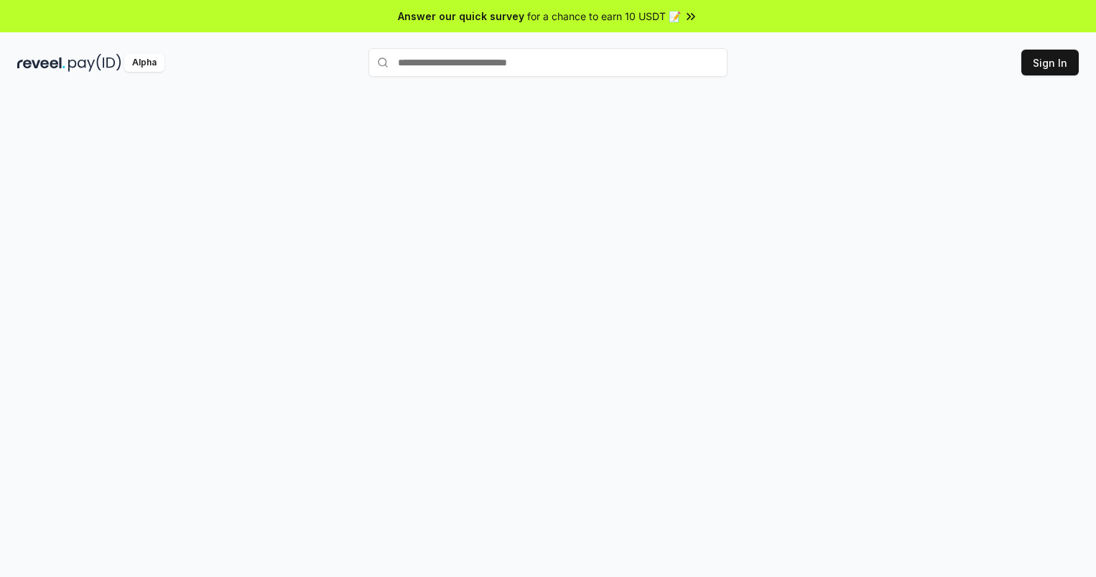 The width and height of the screenshot is (1096, 577). Describe the element at coordinates (41, 62) in the screenshot. I see `img: reveel_dark` at that location.